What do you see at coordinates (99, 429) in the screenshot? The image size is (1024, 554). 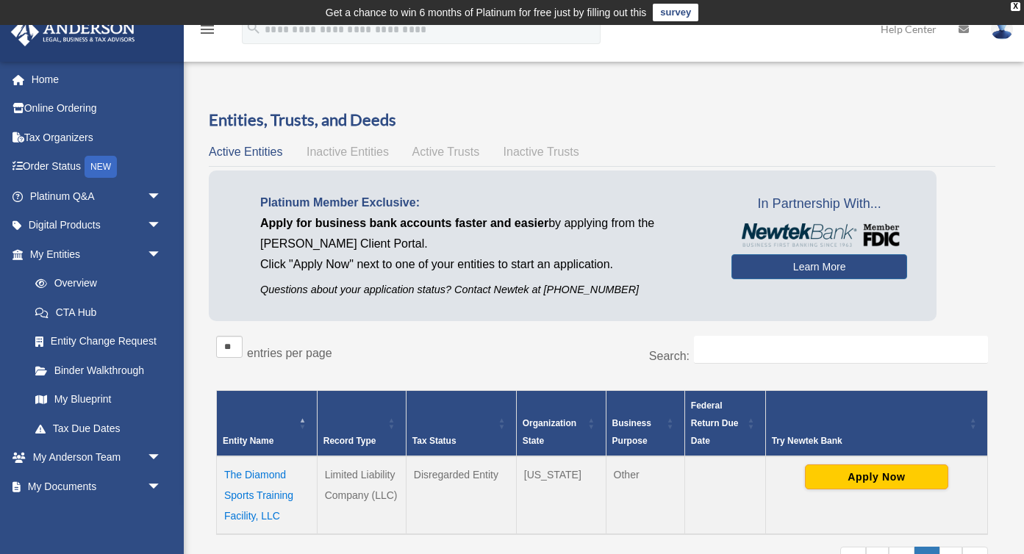 I see `a: Tax Due Dates` at bounding box center [99, 429].